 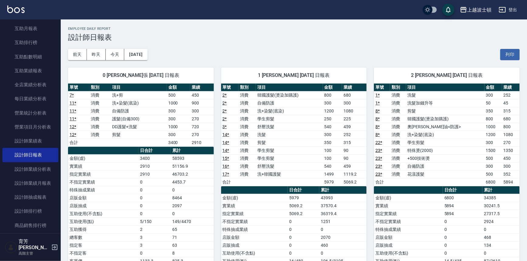 I want to click on td: 460, so click(x=343, y=245).